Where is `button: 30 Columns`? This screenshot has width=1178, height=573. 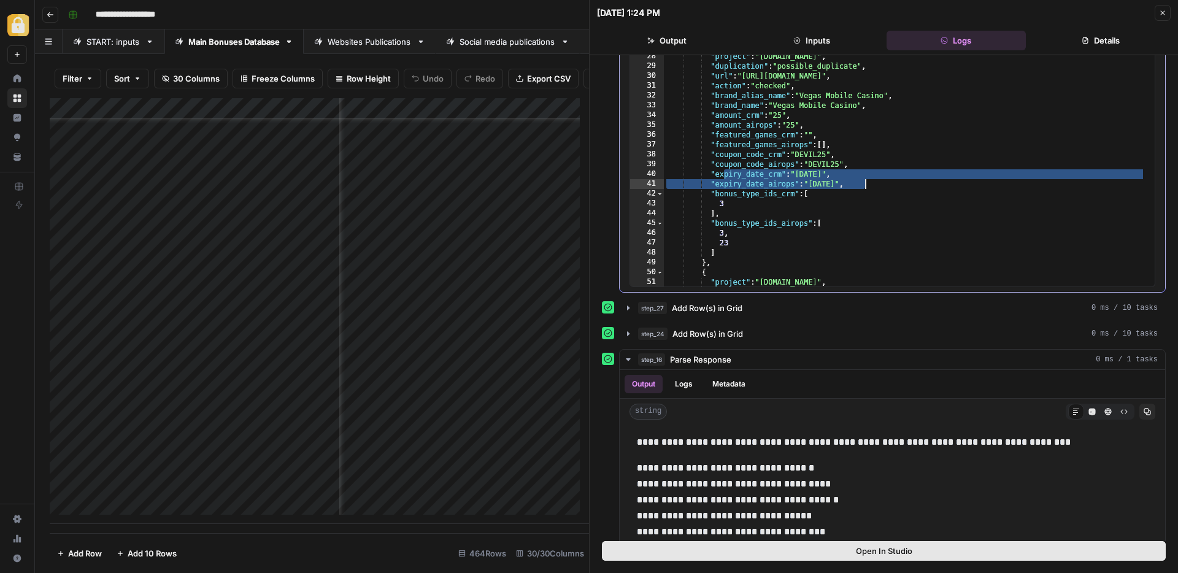
button: 30 Columns is located at coordinates (191, 79).